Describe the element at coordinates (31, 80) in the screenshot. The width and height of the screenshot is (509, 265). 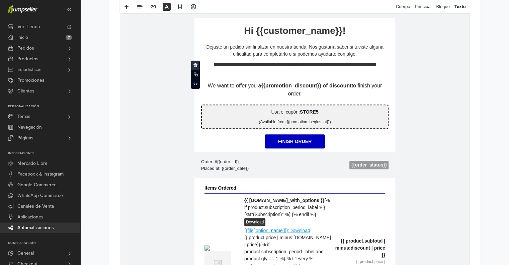
I see `span: Promociones` at that location.